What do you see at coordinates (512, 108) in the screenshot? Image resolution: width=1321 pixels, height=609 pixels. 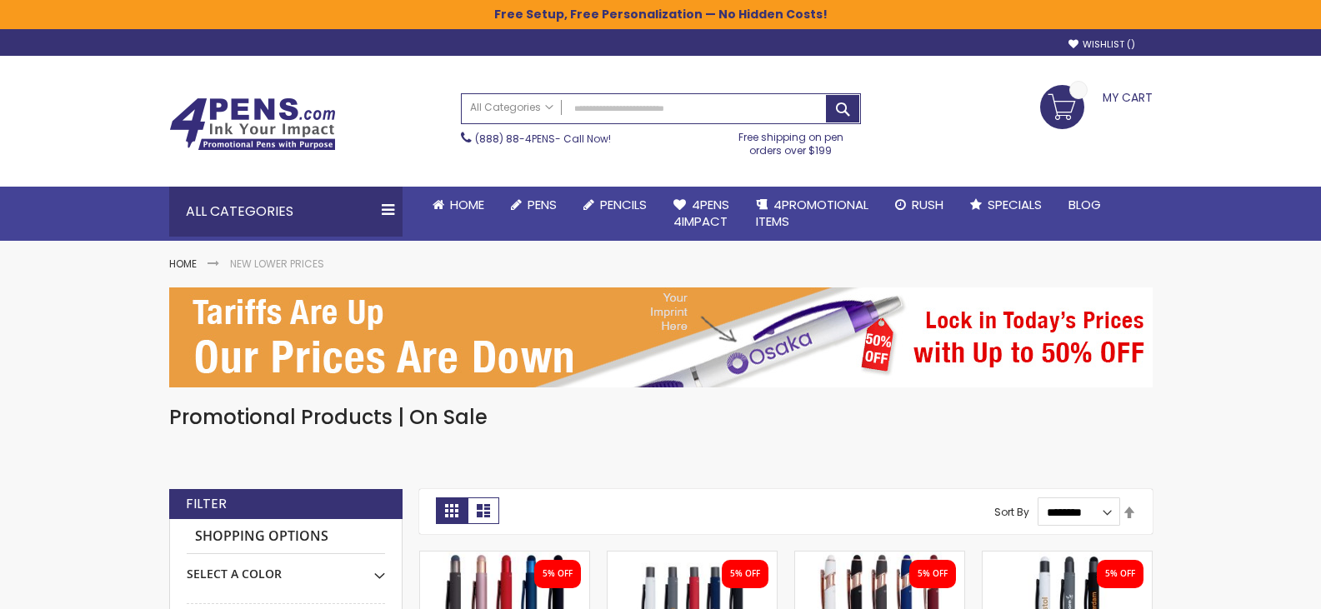 I see `a: All Categories` at bounding box center [512, 108].